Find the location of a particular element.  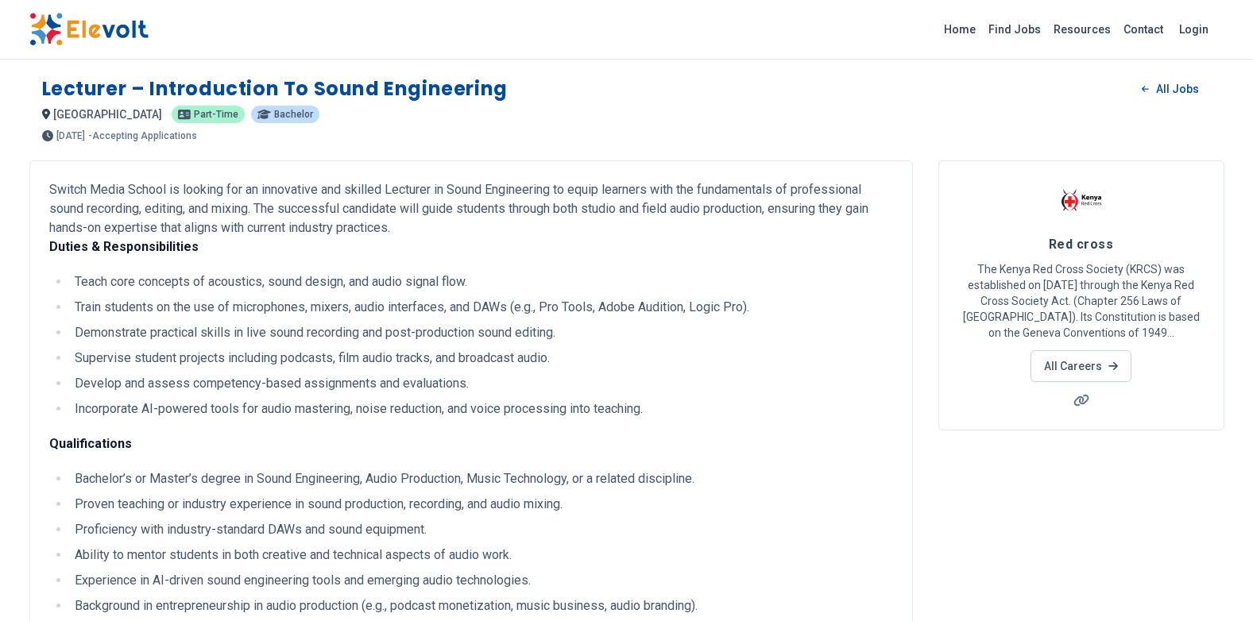

li: Demonstrate practical skills in live sound recording and post-production sound editing. is located at coordinates (481, 333).